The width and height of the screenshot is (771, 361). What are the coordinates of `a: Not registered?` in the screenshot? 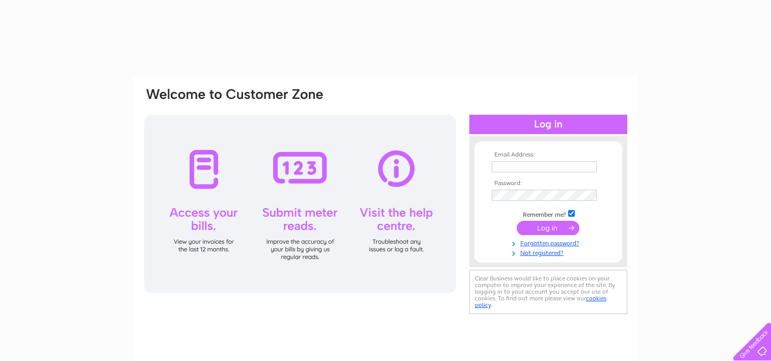 It's located at (549, 252).